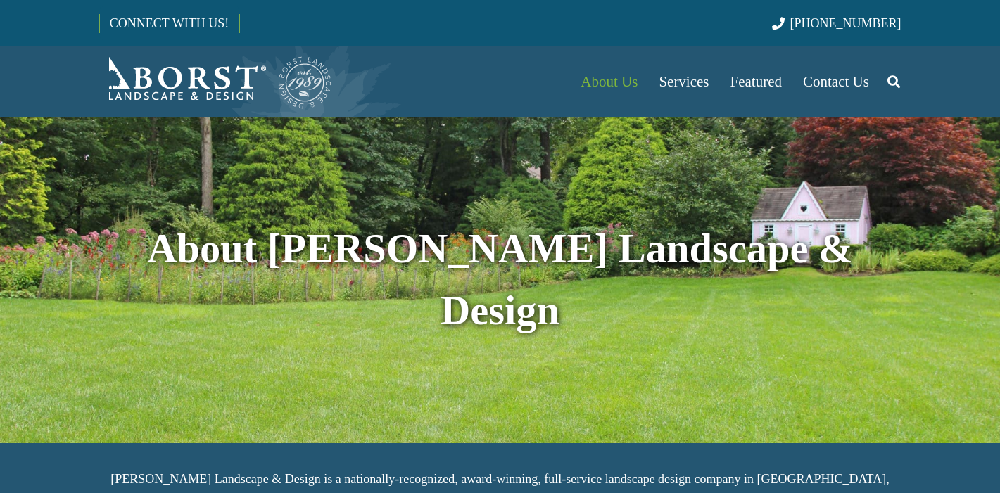 The image size is (1000, 493). I want to click on span: Contact Us, so click(836, 82).